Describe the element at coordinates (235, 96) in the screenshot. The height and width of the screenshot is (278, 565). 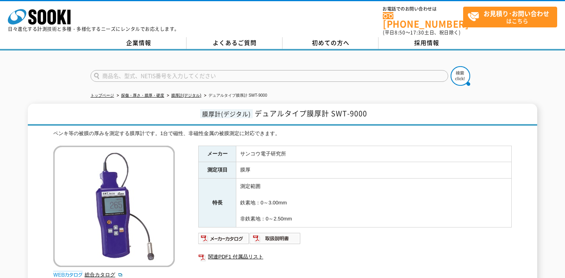
I see `li: デュアルタイプ膜厚計 SWT-9000` at that location.